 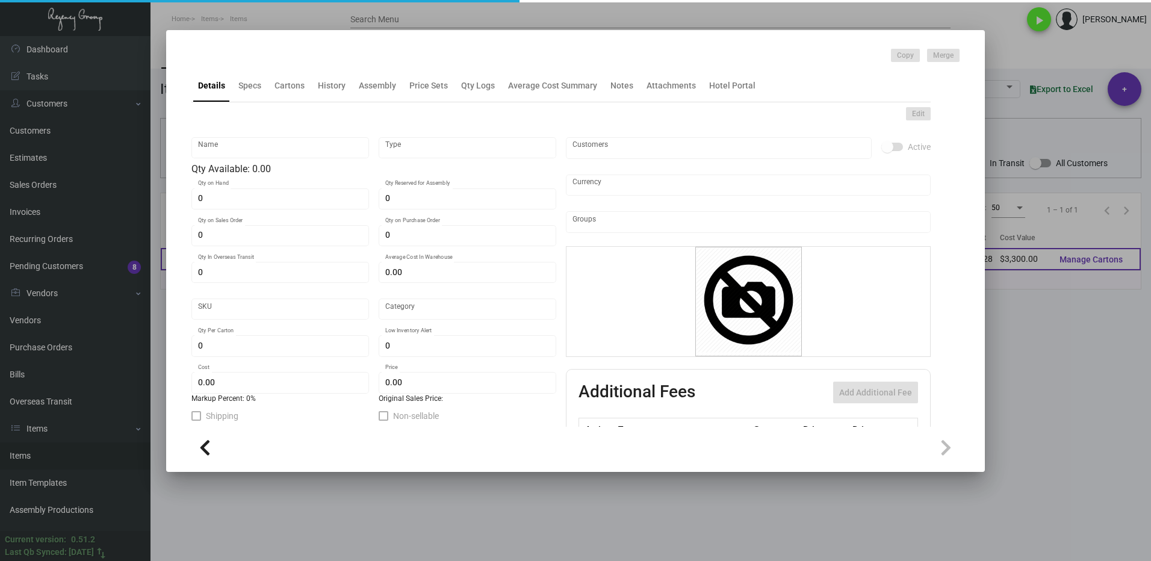 I want to click on span: Merge, so click(x=944, y=55).